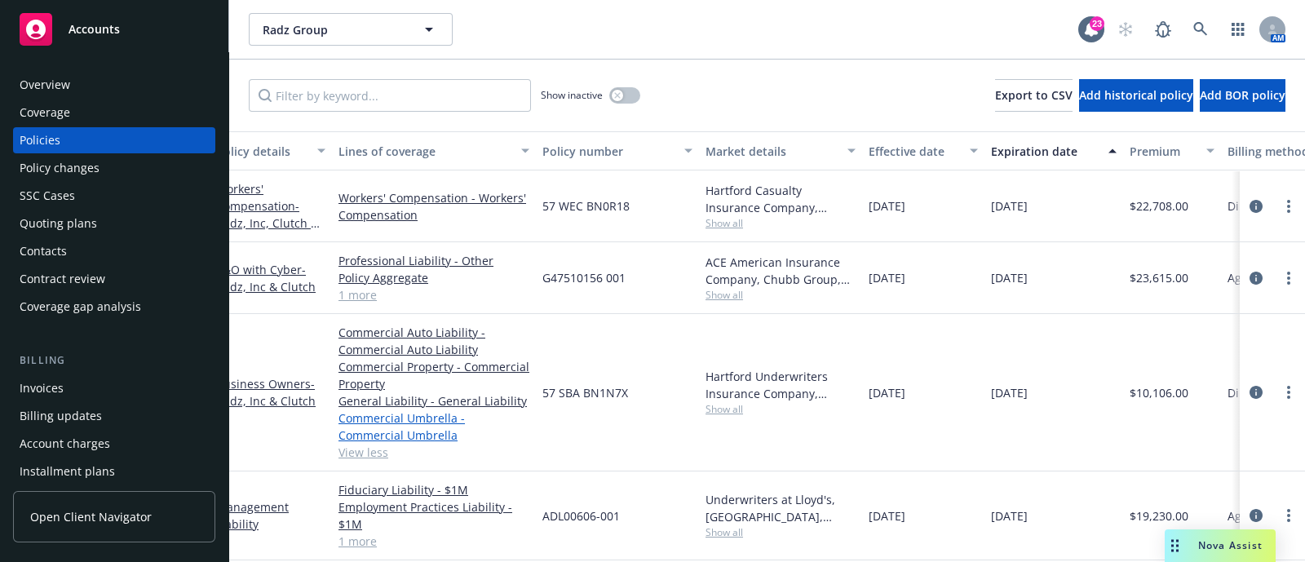  I want to click on a: Start snowing, so click(1125, 29).